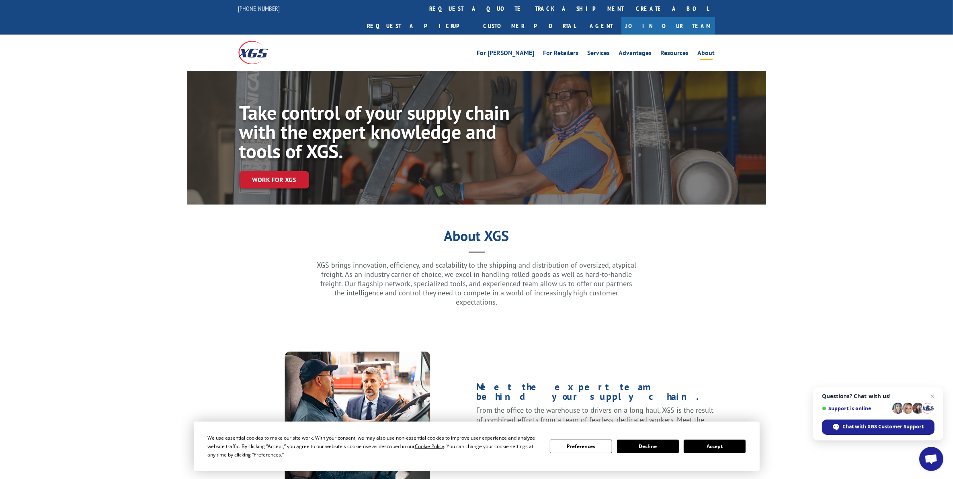 The image size is (953, 479). What do you see at coordinates (602, 26) in the screenshot?
I see `a: Agent` at bounding box center [602, 26].